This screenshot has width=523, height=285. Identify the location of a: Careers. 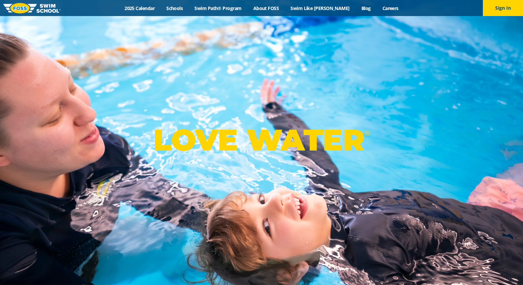
(390, 8).